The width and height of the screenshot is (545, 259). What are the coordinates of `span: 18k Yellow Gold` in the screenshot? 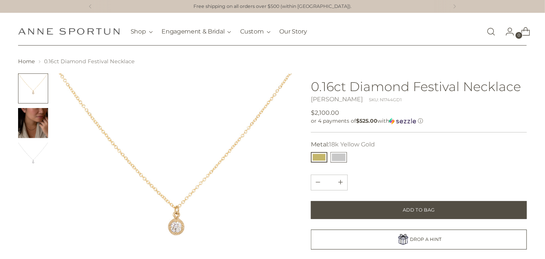 It's located at (352, 144).